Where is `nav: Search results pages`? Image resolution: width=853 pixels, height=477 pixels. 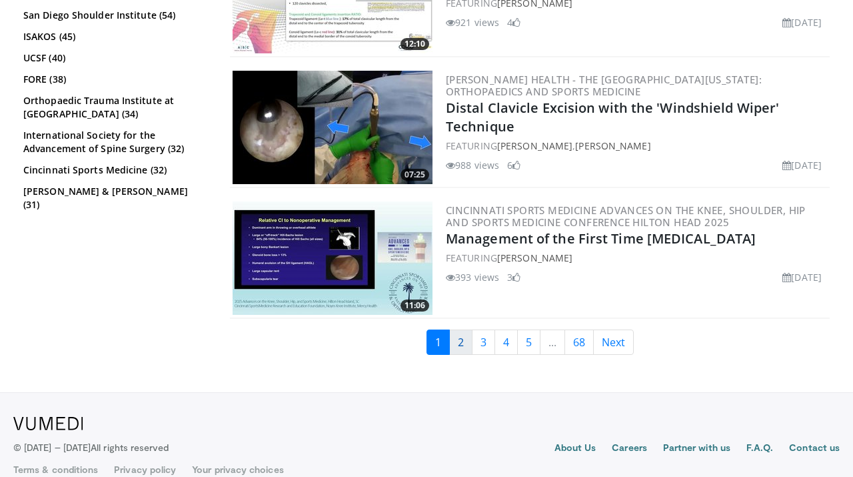 nav: Search results pages is located at coordinates (530, 342).